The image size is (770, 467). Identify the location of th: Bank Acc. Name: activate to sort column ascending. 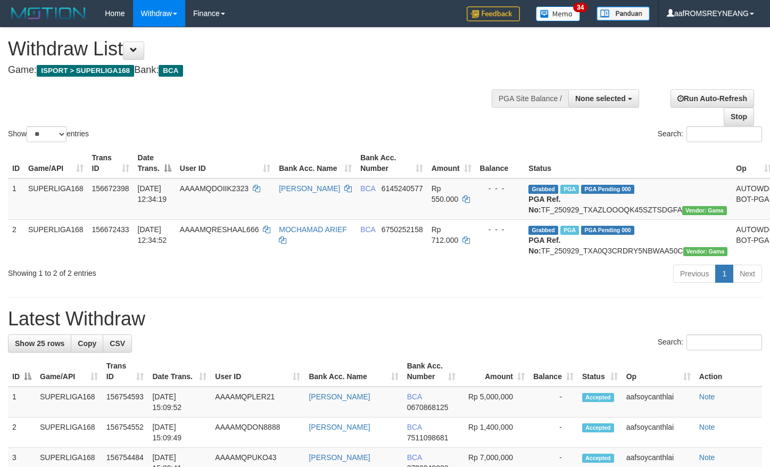
(315, 163).